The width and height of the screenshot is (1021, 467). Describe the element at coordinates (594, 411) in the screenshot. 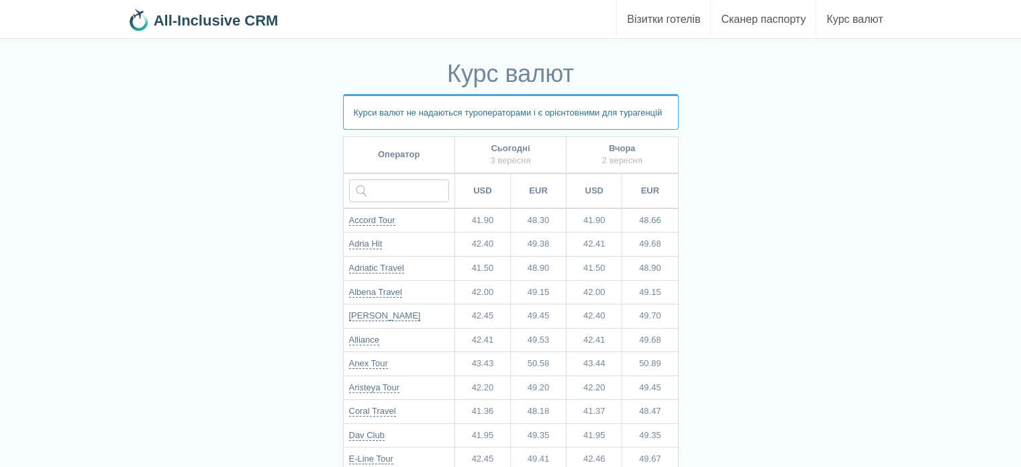

I see `td: 41.37` at that location.